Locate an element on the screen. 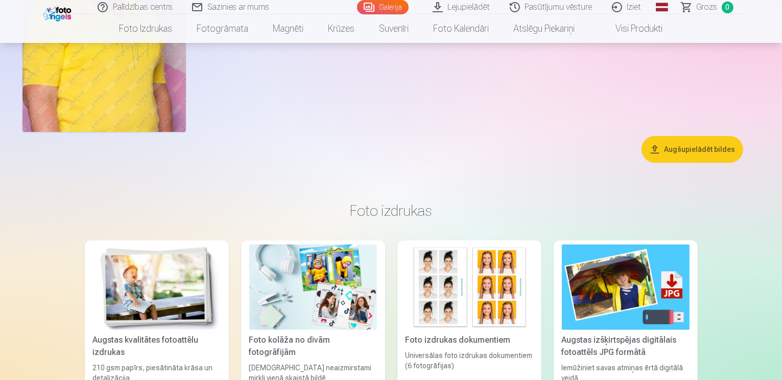 The height and width of the screenshot is (380, 782). span: 0 is located at coordinates (727, 7).